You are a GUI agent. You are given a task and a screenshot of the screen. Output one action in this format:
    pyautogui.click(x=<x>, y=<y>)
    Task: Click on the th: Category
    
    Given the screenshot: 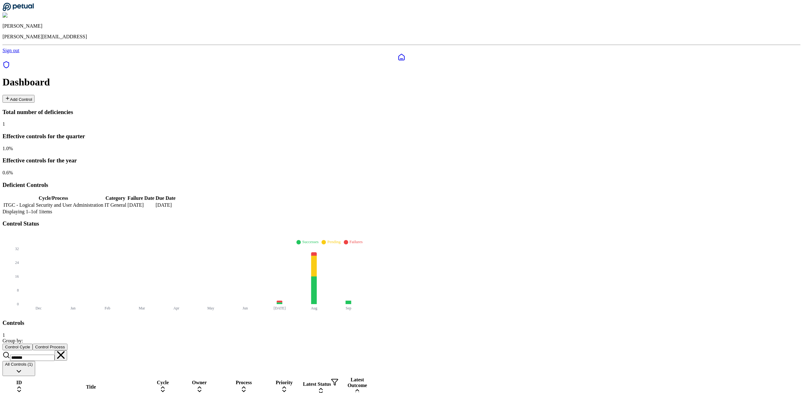 What is the action you would take?
    pyautogui.click(x=115, y=198)
    